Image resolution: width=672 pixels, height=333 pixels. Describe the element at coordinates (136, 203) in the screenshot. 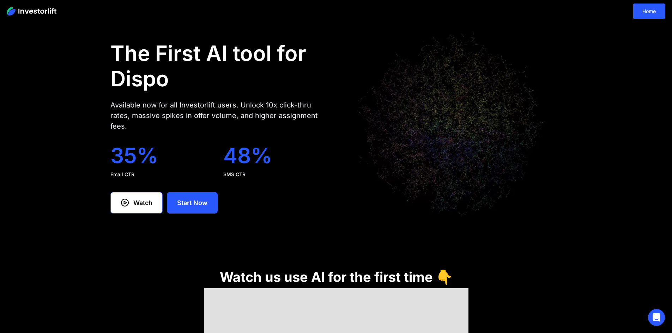

I see `a: Watch` at that location.